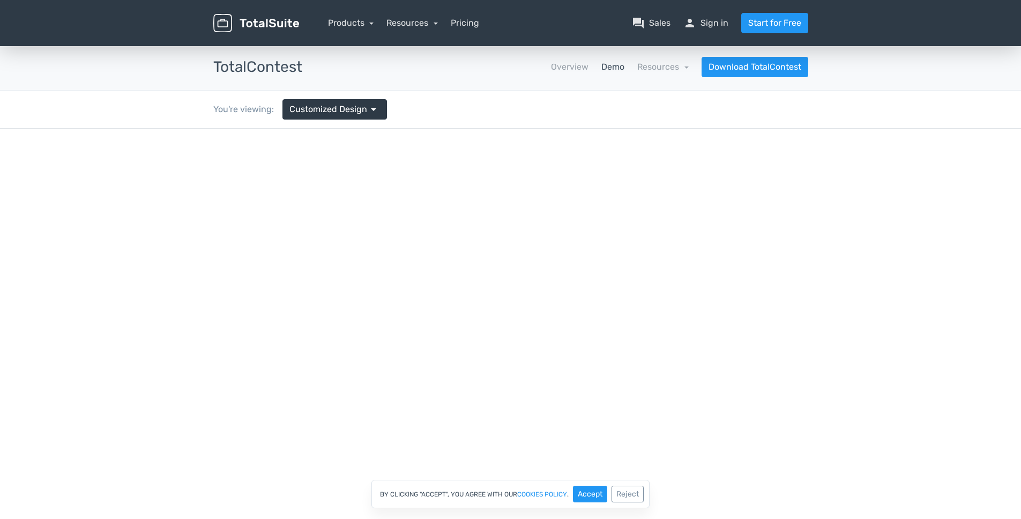  I want to click on a: Customized Design arrow_drop_down, so click(334, 109).